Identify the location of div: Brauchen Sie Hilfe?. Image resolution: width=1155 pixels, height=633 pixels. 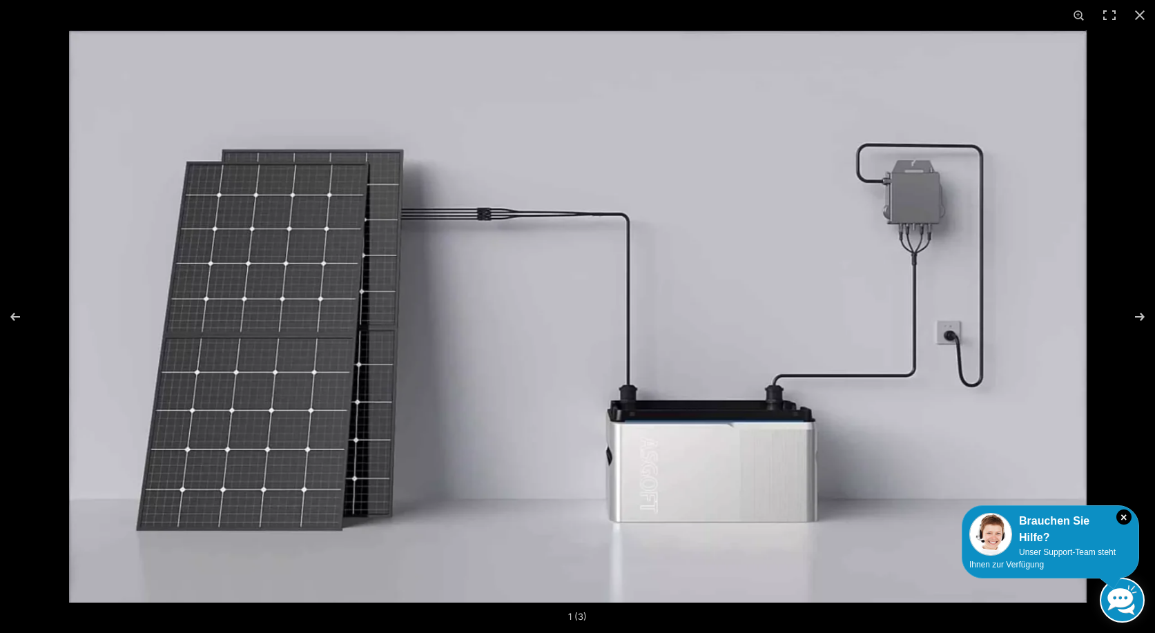
(1050, 530).